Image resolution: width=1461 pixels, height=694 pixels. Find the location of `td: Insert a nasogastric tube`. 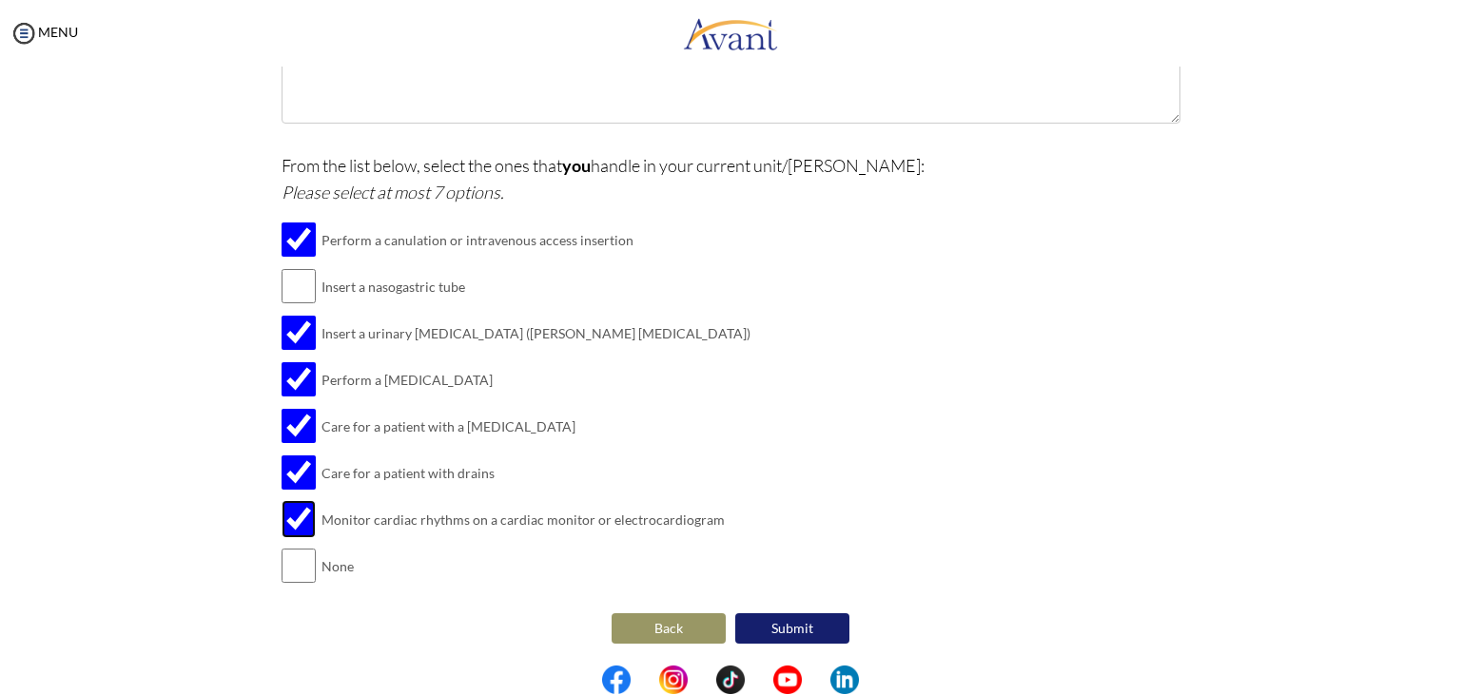

td: Insert a nasogastric tube is located at coordinates (535, 286).